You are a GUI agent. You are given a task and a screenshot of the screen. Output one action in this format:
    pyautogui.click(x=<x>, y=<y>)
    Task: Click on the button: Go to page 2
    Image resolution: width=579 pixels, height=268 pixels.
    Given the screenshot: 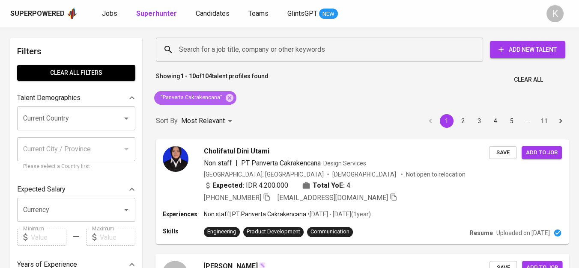 What is the action you would take?
    pyautogui.click(x=463, y=121)
    